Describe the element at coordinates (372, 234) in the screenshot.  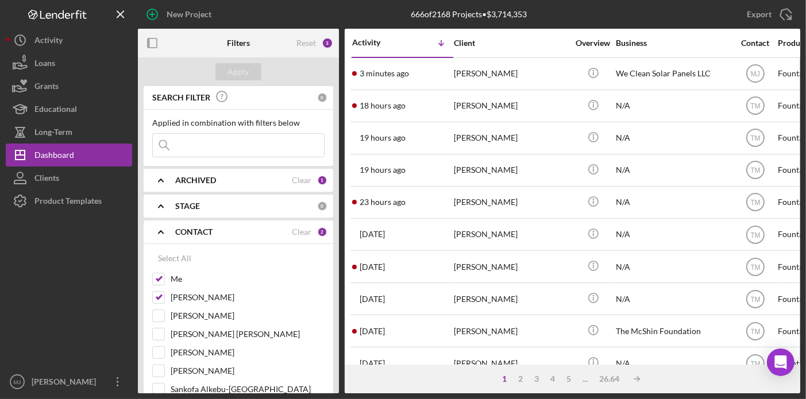
I see `time: 2025-08-26 11:24` at that location.